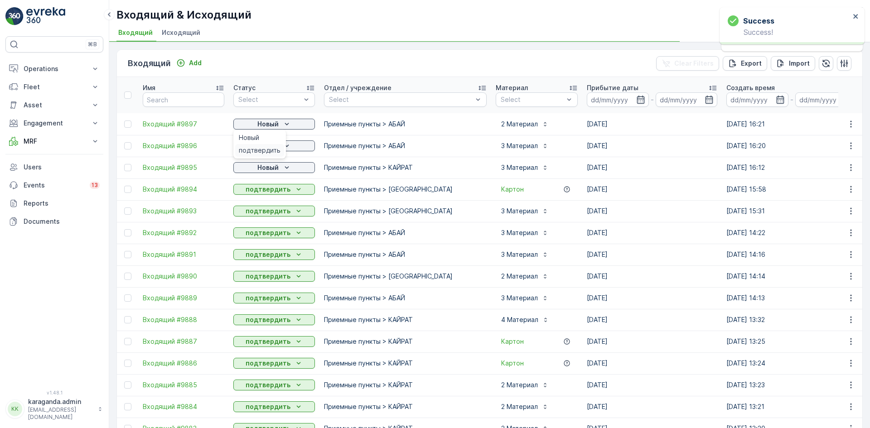 The height and width of the screenshot is (428, 870). I want to click on span: Входящий #9884, so click(184, 407).